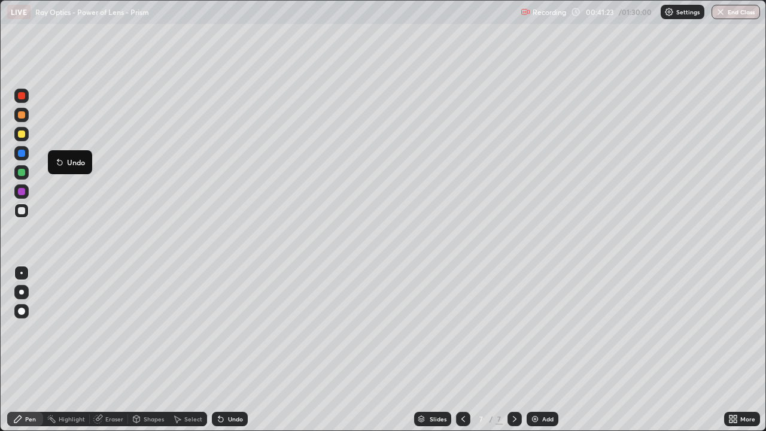  I want to click on div: Slides, so click(438, 419).